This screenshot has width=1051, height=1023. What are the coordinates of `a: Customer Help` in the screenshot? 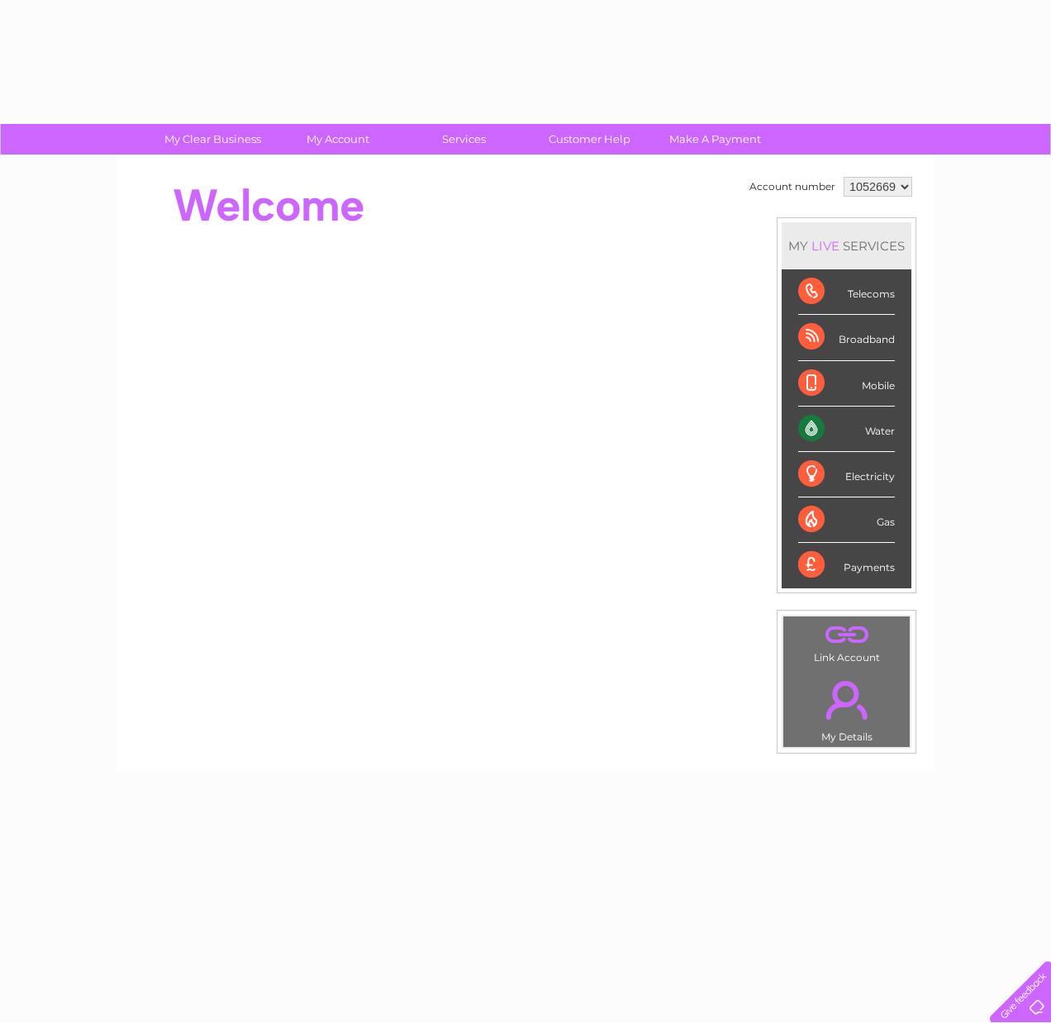 It's located at (589, 139).